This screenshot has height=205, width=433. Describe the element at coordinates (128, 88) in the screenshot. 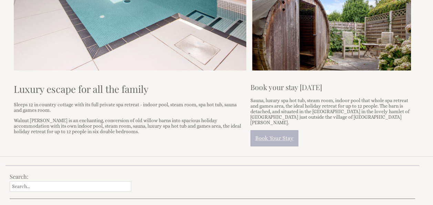

I see `h1: Luxury escape for all the family` at that location.